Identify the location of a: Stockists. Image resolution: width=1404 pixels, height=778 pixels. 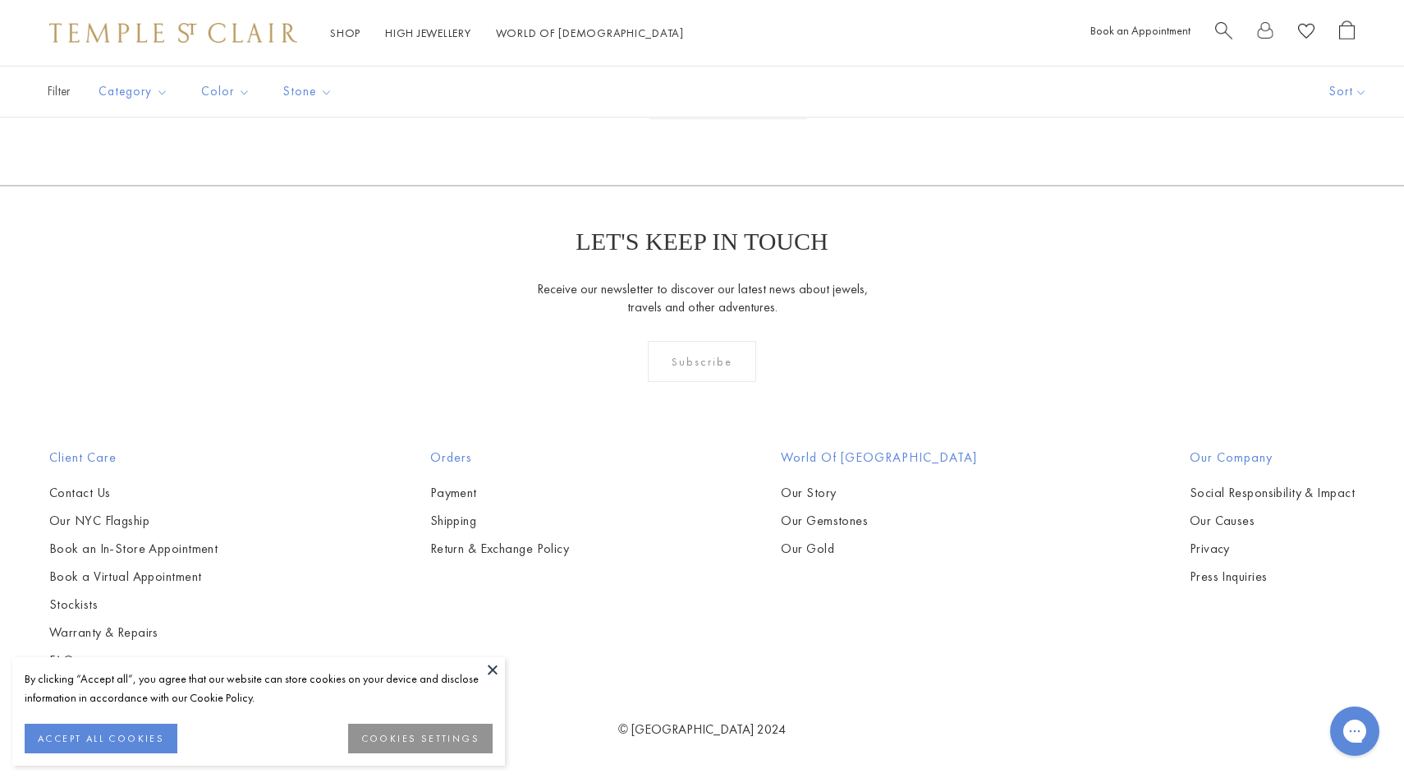
(133, 604).